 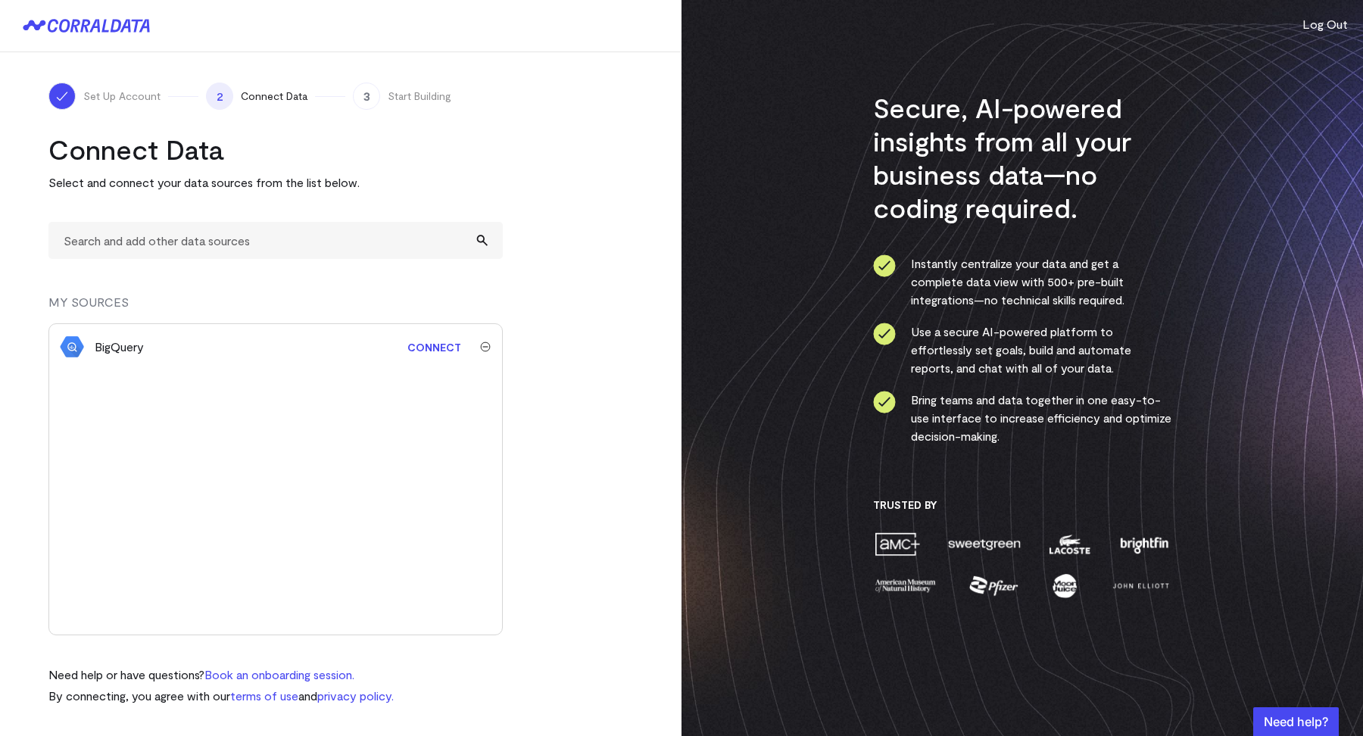 What do you see at coordinates (62, 96) in the screenshot?
I see `img: ico-check-white-5ff98cb1.svg` at bounding box center [62, 96].